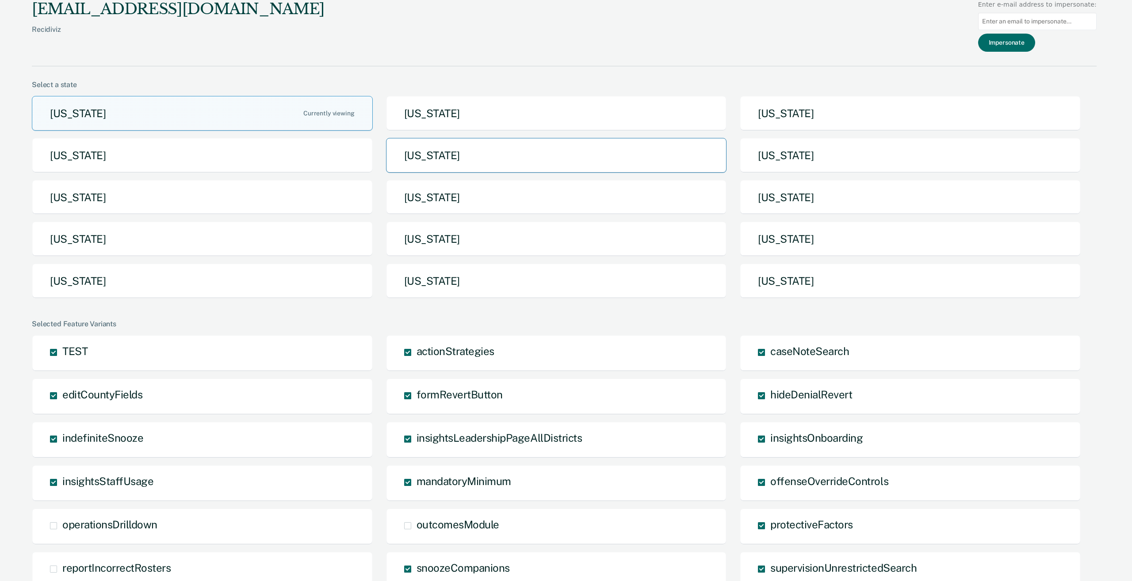  What do you see at coordinates (1038, 21) in the screenshot?
I see `input: Enter an email to impersonate...` at bounding box center [1038, 21].